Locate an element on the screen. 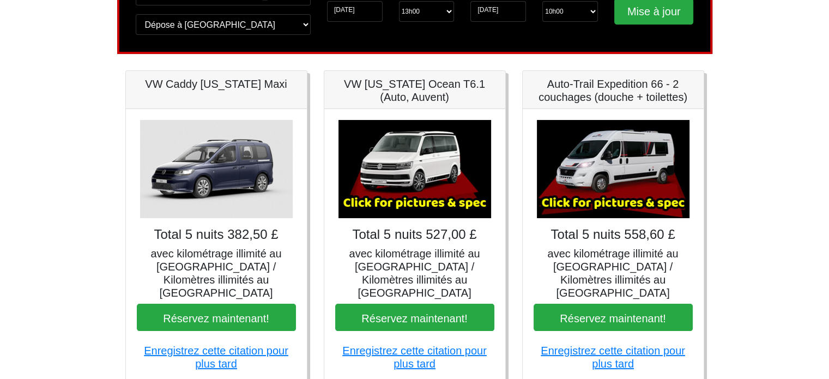 The height and width of the screenshot is (379, 829). img: VW California Ocean T6.1 (Auto, Auvent) is located at coordinates (415, 169).